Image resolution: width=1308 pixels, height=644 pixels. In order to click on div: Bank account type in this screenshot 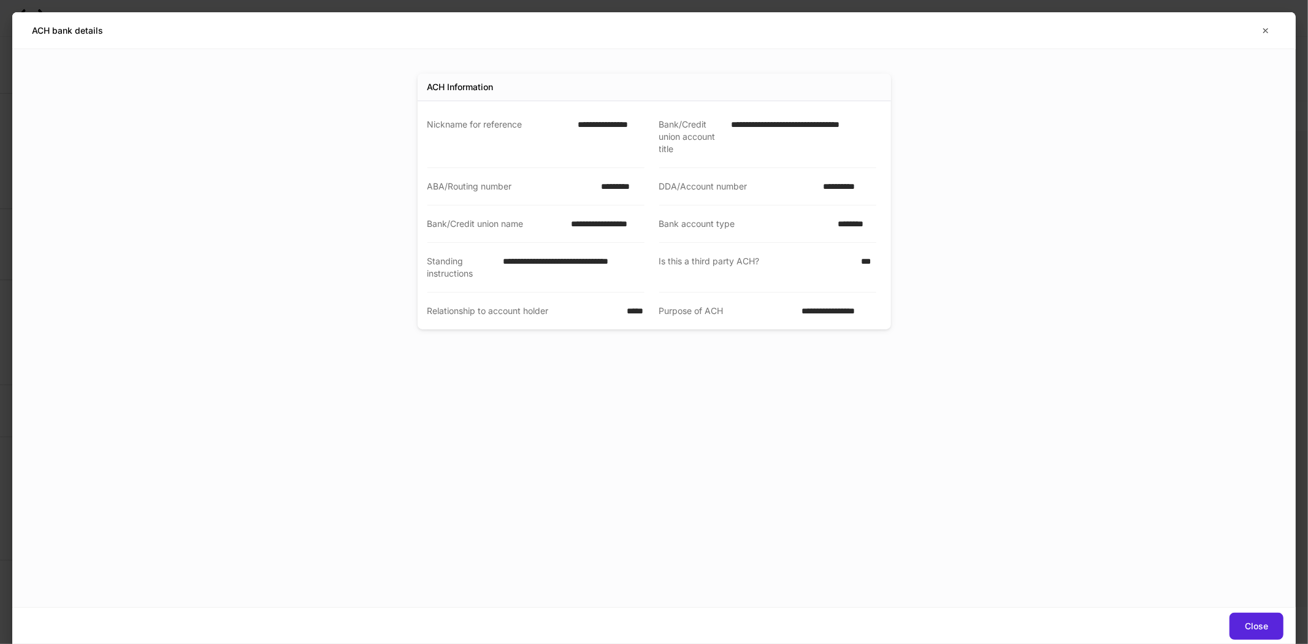, I will do `click(744, 224)`.